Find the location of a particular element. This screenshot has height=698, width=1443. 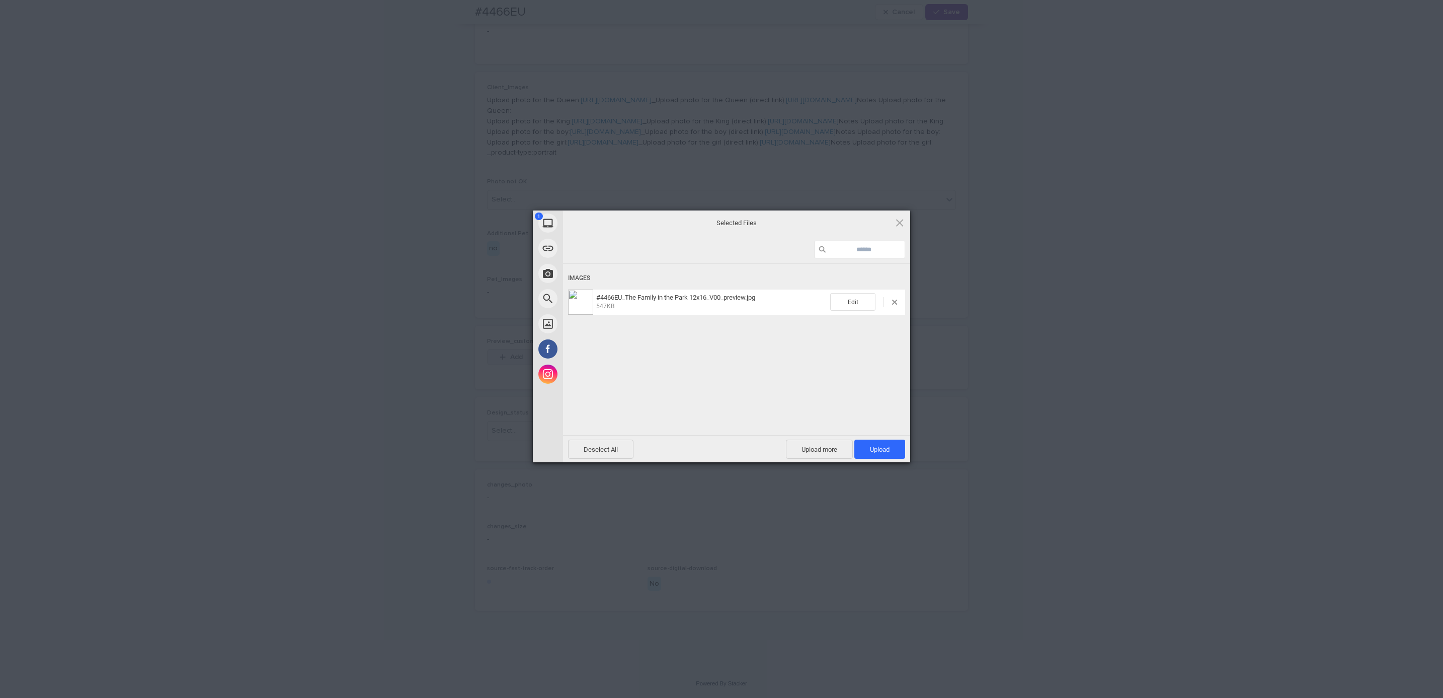

span: Deselect All is located at coordinates (601, 449).